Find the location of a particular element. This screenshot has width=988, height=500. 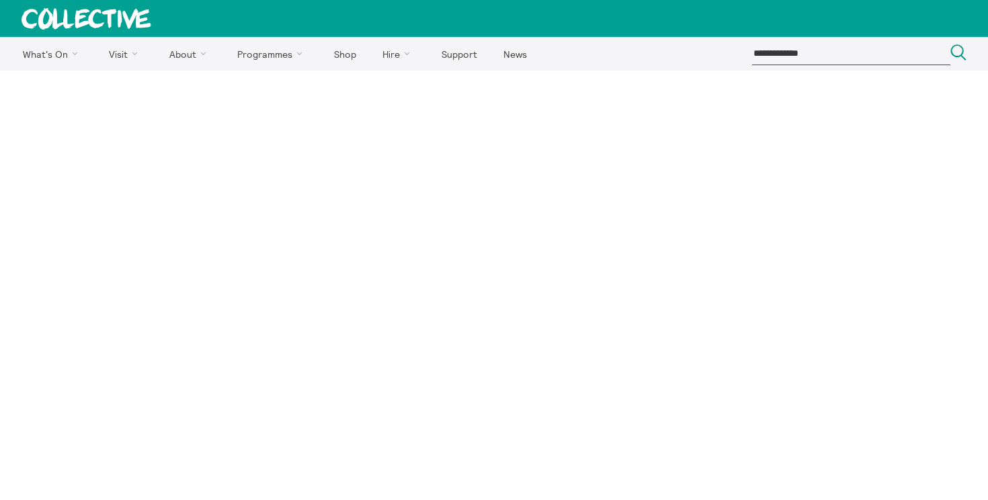

a: Shop is located at coordinates (345, 54).